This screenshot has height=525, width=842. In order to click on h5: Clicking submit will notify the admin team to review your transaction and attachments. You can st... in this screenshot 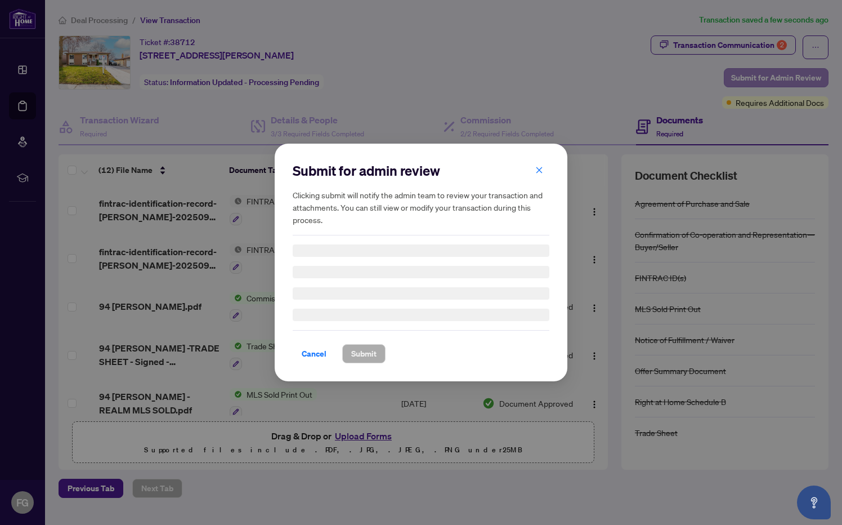, I will do `click(421, 207)`.